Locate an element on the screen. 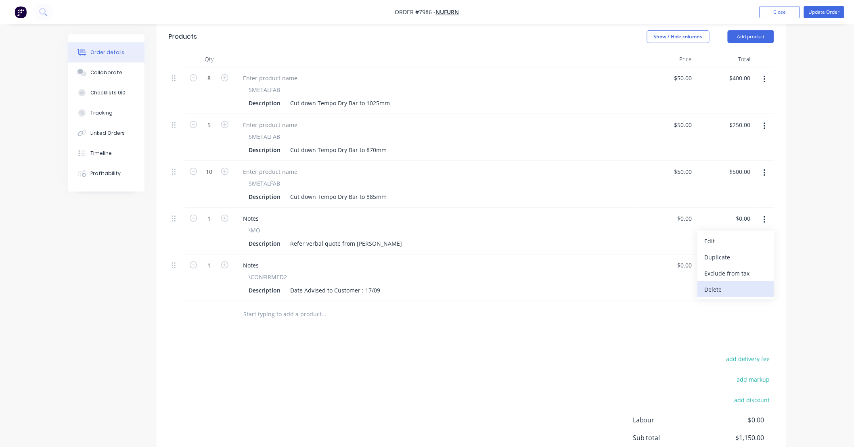  div: Total is located at coordinates (724, 59).